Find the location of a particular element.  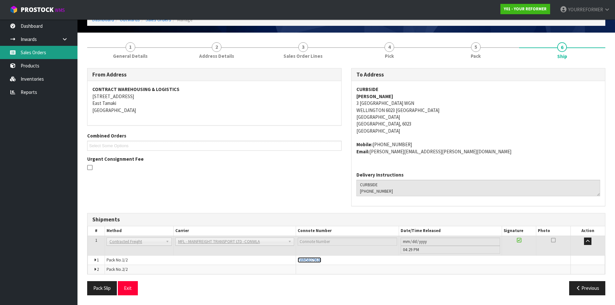

th: Action is located at coordinates (588, 231).